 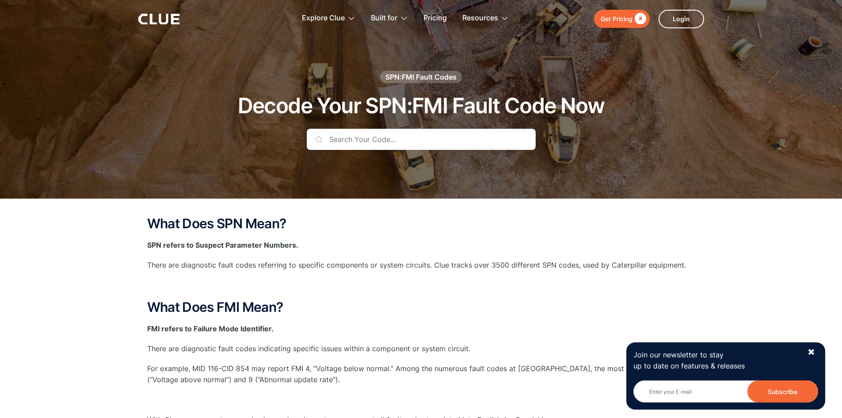 What do you see at coordinates (223, 245) in the screenshot?
I see `strong: SPN refers to Suspect Parameter Numbers.` at bounding box center [223, 245].